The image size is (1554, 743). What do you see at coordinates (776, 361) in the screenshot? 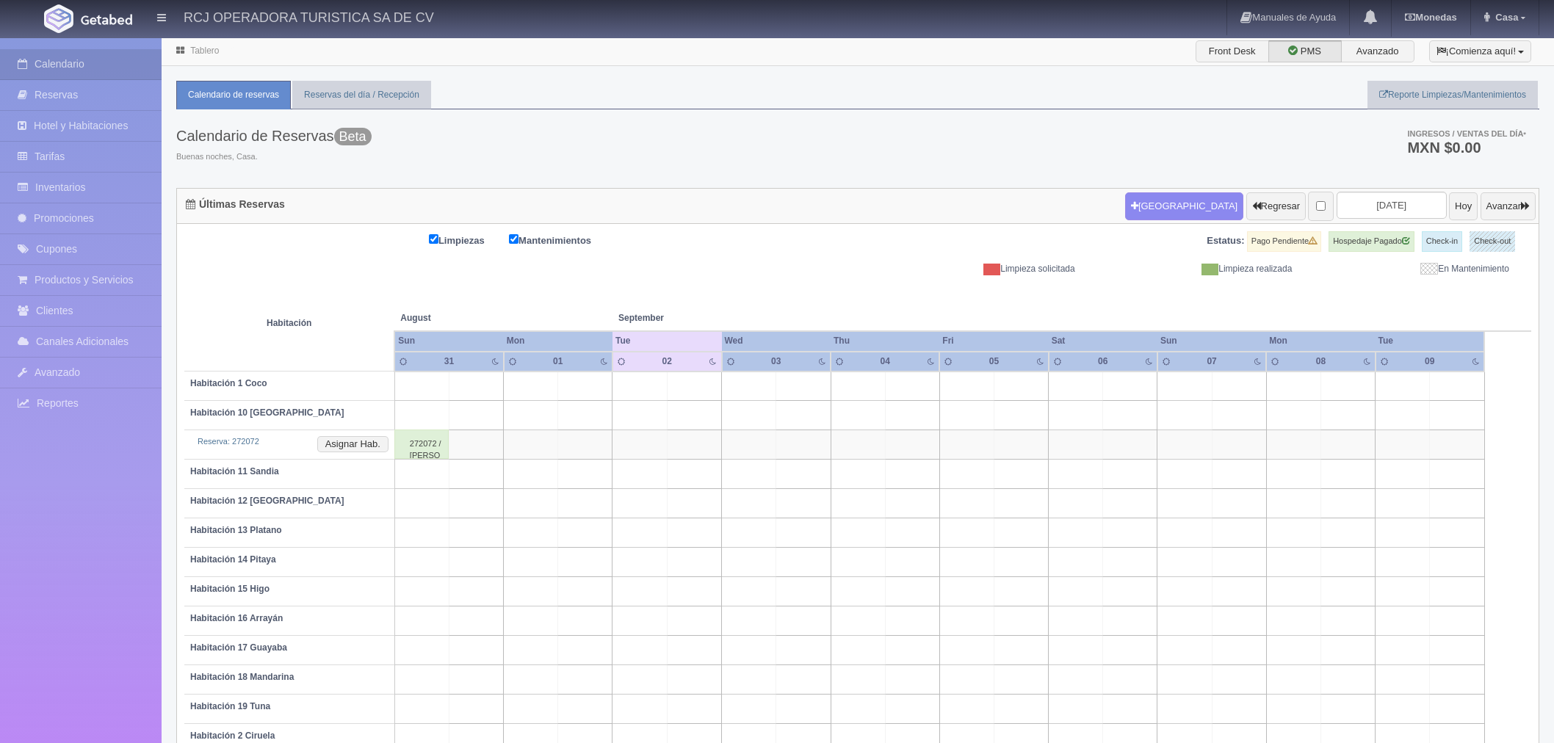
I see `div: 03` at bounding box center [776, 361].